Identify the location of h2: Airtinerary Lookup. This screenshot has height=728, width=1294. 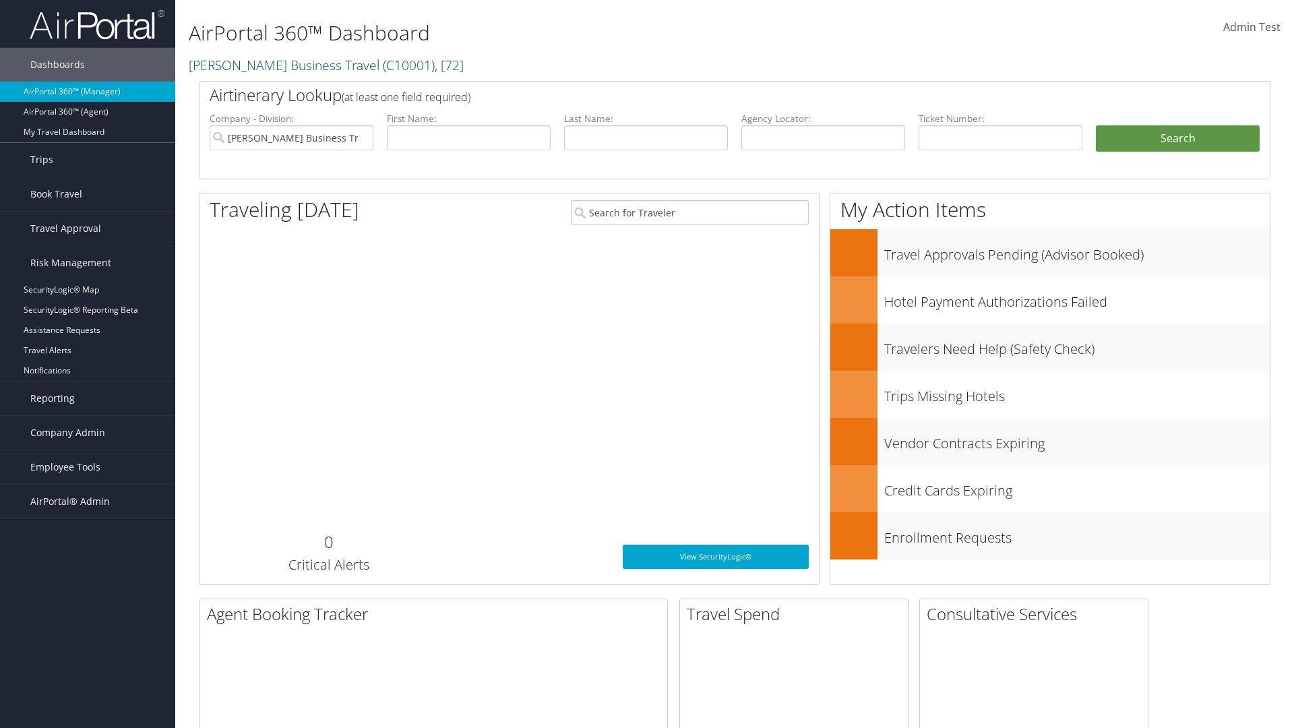
(690, 95).